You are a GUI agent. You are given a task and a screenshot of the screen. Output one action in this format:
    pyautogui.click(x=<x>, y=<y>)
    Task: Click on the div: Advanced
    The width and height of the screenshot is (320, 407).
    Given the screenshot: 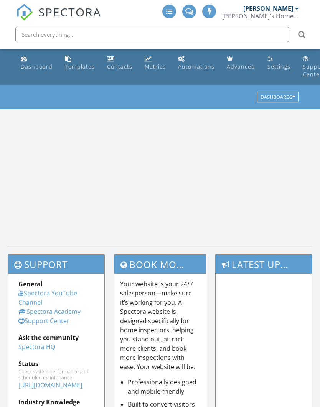 What is the action you would take?
    pyautogui.click(x=241, y=66)
    